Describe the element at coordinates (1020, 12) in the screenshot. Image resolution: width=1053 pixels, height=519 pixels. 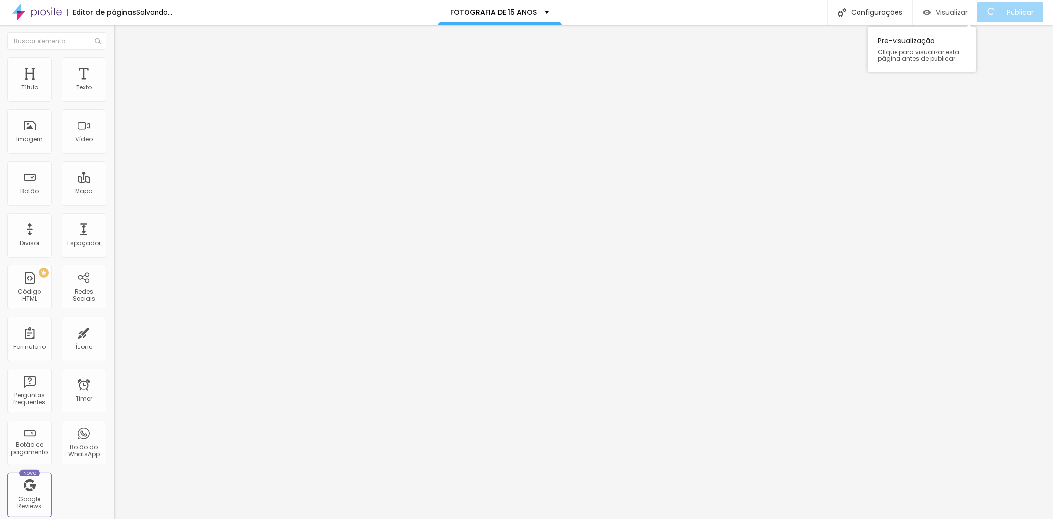
I see `span: Publicar` at that location.